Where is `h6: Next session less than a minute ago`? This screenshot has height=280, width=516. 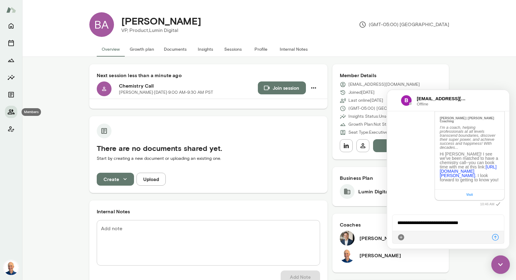 h6: Next session less than a minute ago is located at coordinates (208, 75).